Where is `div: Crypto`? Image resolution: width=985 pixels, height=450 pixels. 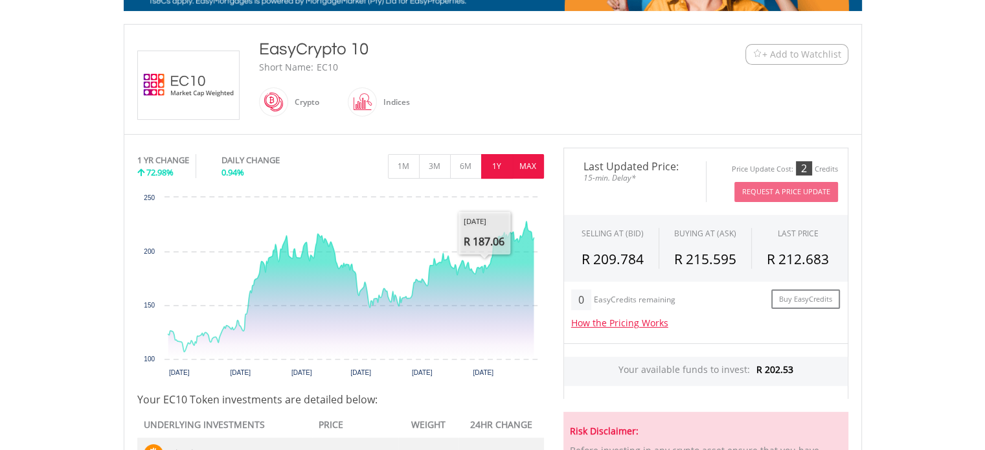
div: Crypto is located at coordinates (304, 102).